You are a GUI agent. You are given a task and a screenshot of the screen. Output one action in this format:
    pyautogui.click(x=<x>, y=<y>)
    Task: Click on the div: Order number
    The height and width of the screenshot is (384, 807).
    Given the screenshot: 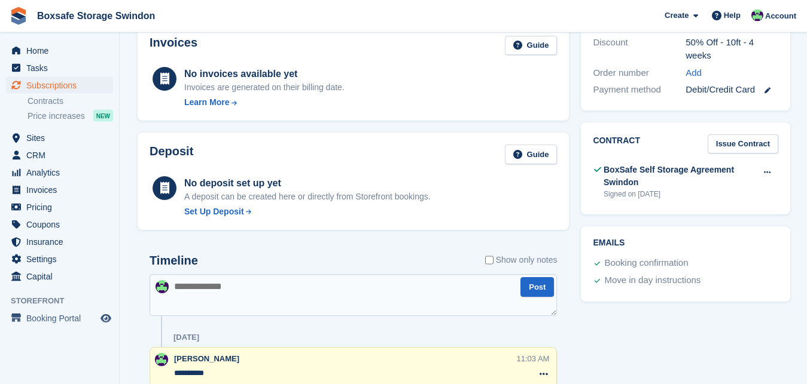 What is the action you would take?
    pyautogui.click(x=639, y=73)
    